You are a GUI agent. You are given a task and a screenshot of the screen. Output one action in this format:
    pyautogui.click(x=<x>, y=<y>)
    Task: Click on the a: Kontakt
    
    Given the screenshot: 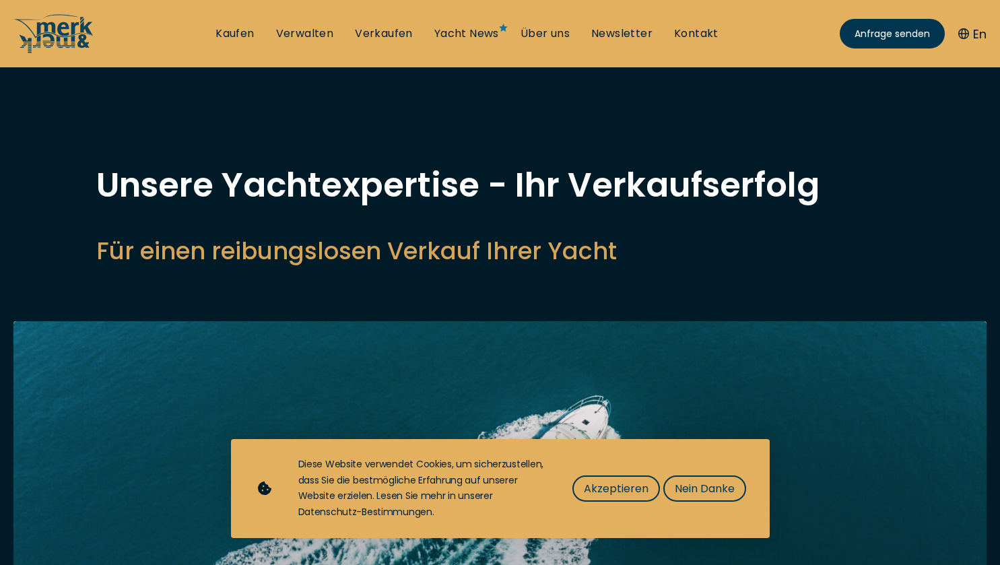 What is the action you would take?
    pyautogui.click(x=696, y=34)
    